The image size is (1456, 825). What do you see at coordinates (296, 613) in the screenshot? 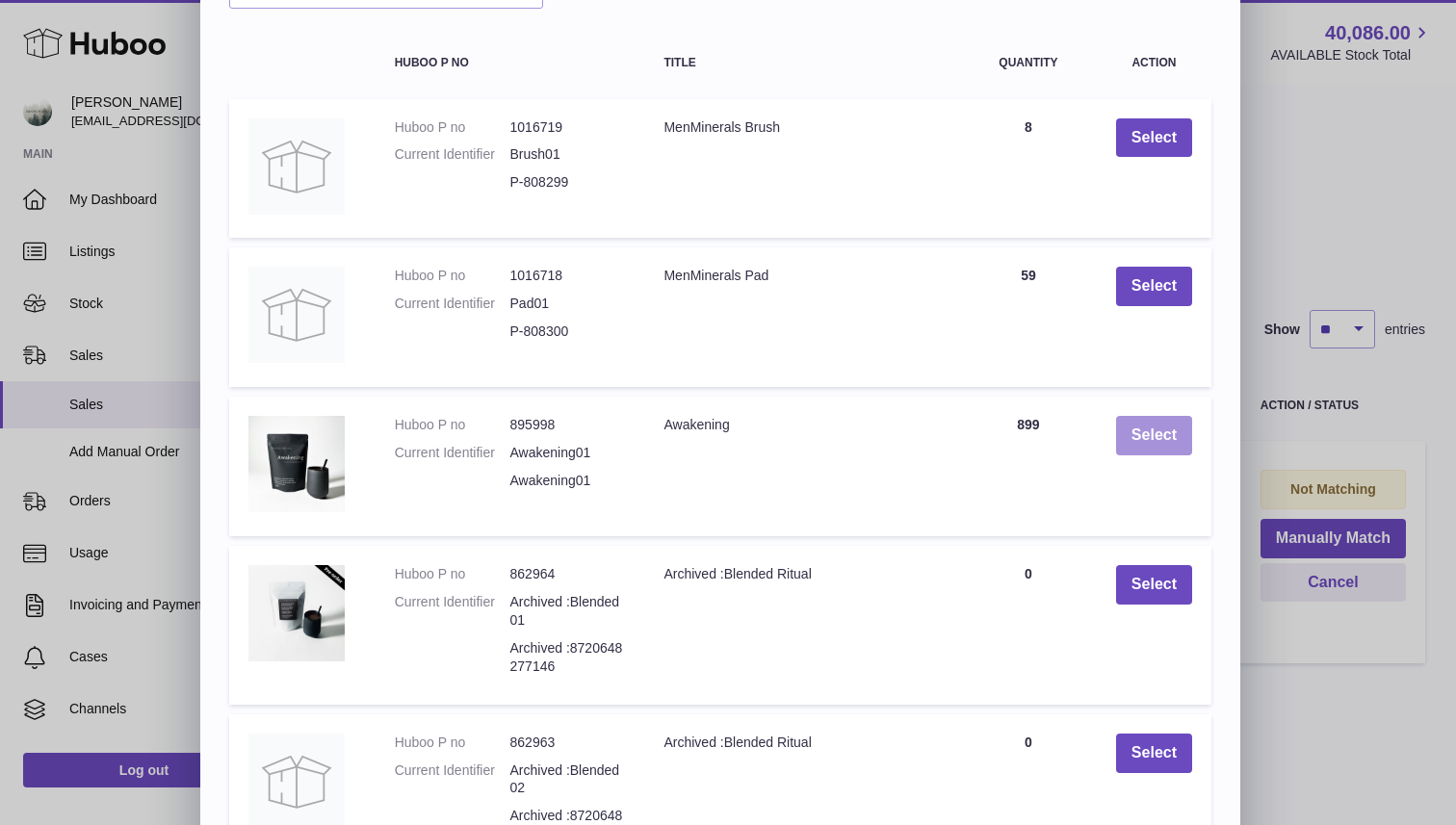
I see `img: Archived :Blended Ritual` at bounding box center [296, 613].